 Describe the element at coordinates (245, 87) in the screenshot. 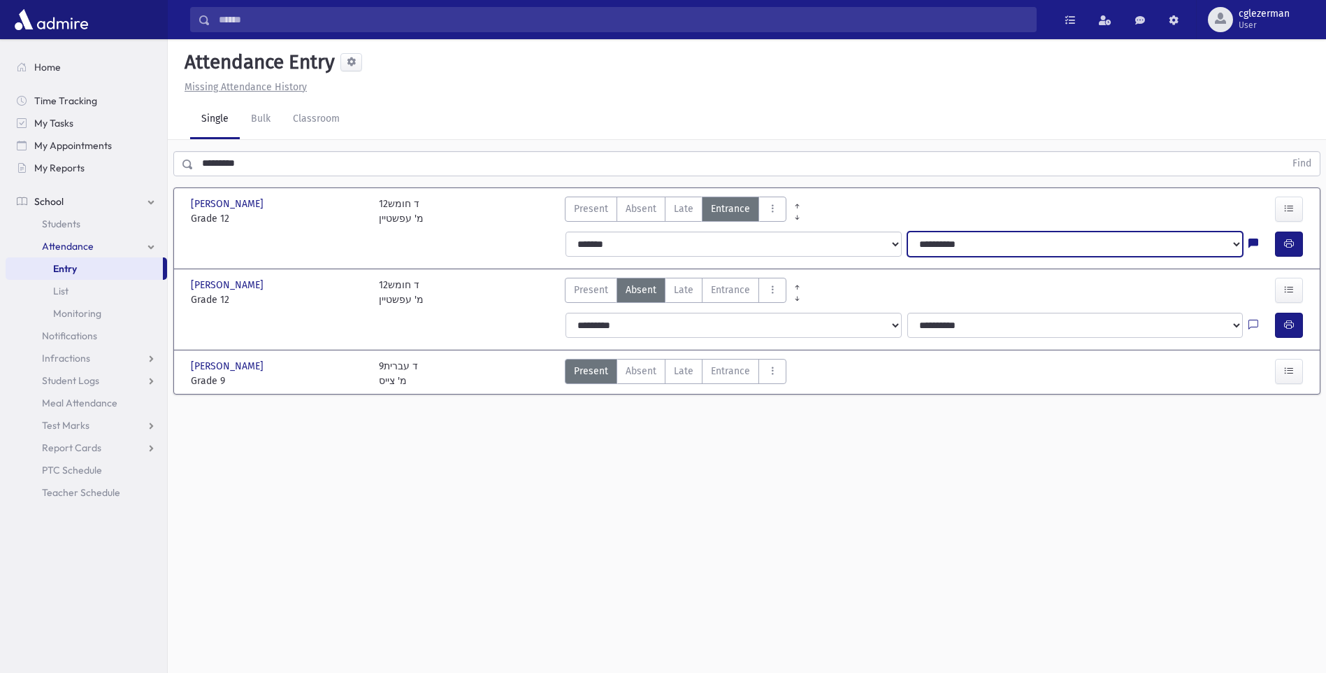

I see `u: Missing Attendance History` at that location.